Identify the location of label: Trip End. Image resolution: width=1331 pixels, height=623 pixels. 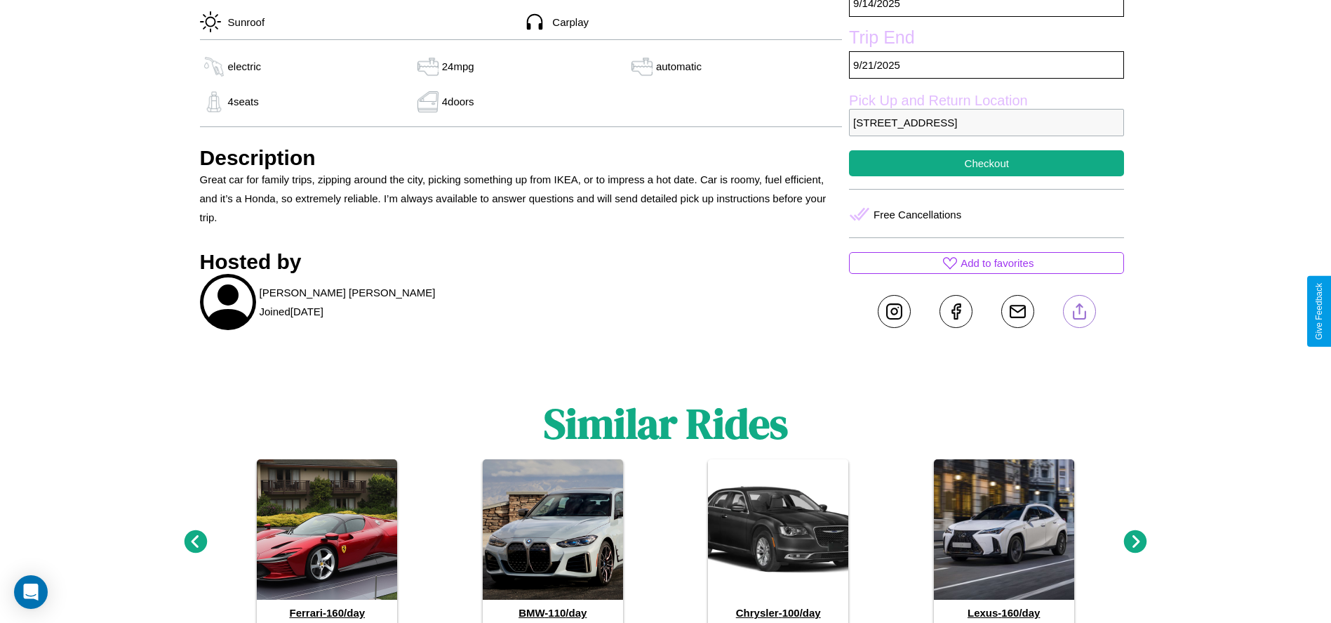
(987, 39).